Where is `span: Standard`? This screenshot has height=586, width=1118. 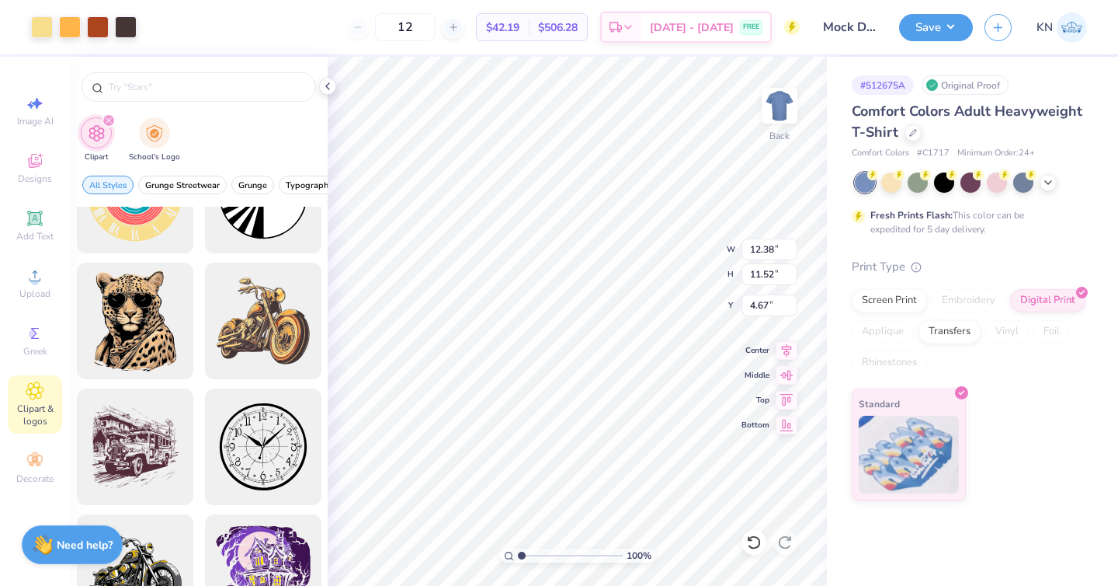
span: Standard is located at coordinates (879, 403).